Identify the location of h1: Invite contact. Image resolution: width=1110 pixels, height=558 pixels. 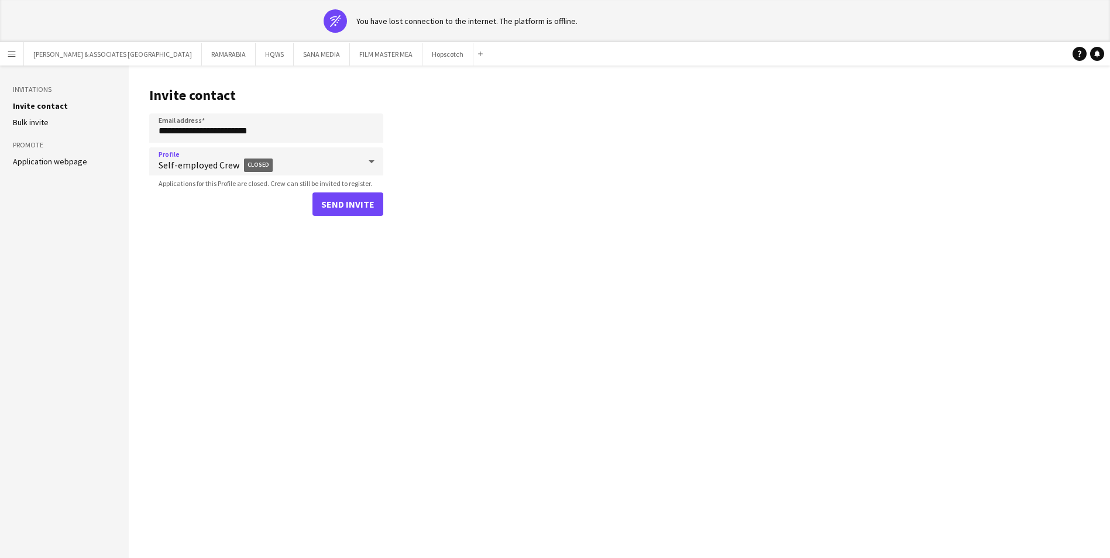
(266, 95).